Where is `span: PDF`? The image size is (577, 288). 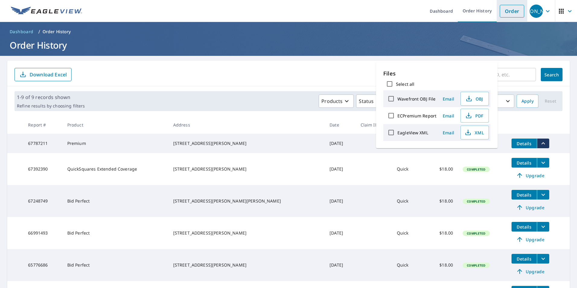
span: PDF is located at coordinates (474, 116).